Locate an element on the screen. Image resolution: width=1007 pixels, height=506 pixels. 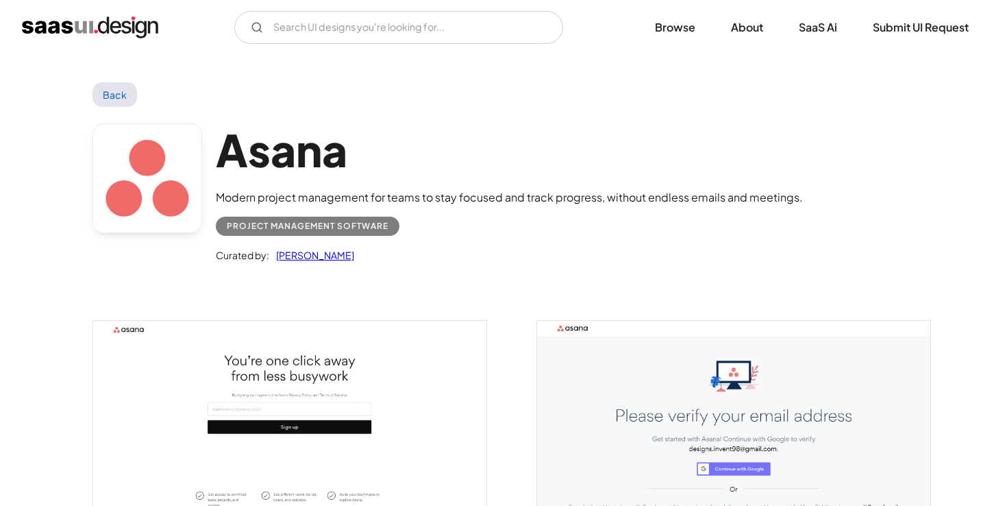
div: Modern project management for teams to stay focused and track progress, without endless emails an... is located at coordinates (509, 197).